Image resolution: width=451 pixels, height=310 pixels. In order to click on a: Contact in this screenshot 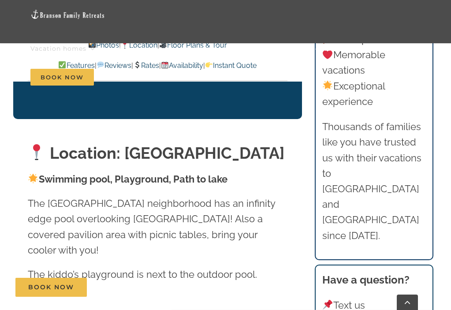, I will do `click(324, 49)`.